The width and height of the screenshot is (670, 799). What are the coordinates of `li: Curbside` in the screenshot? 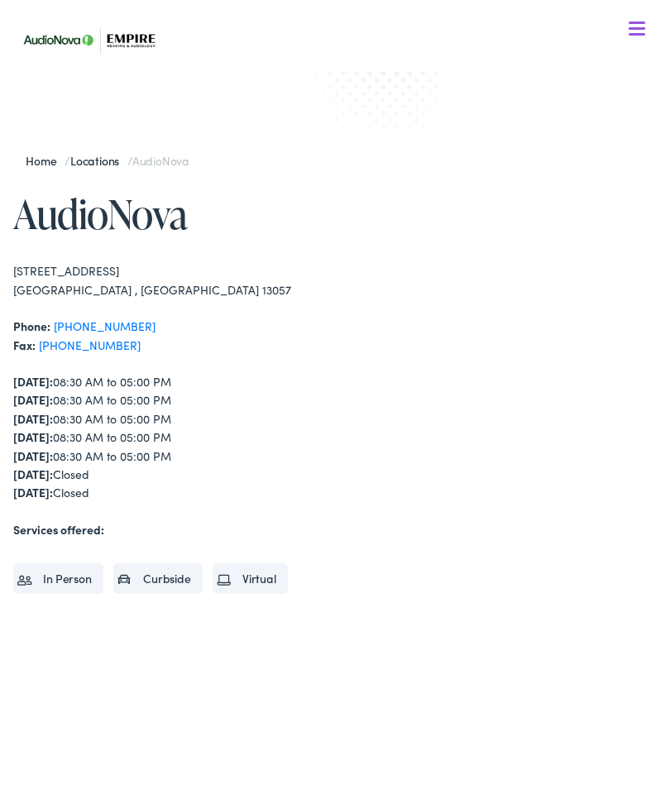 It's located at (158, 578).